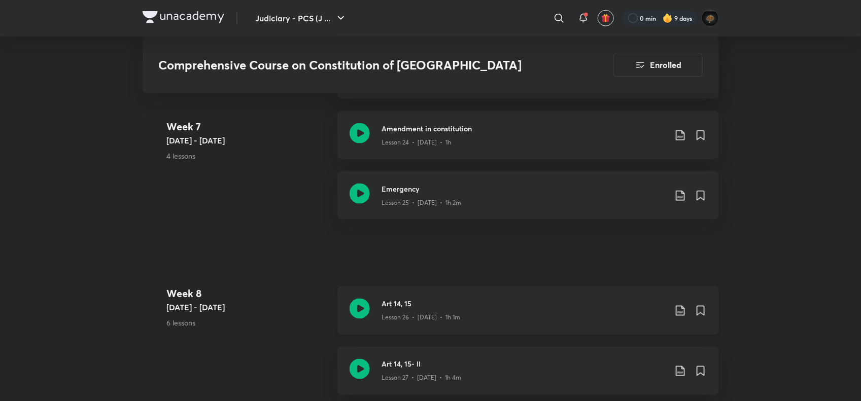 This screenshot has height=401, width=861. I want to click on button: avatar, so click(606, 18).